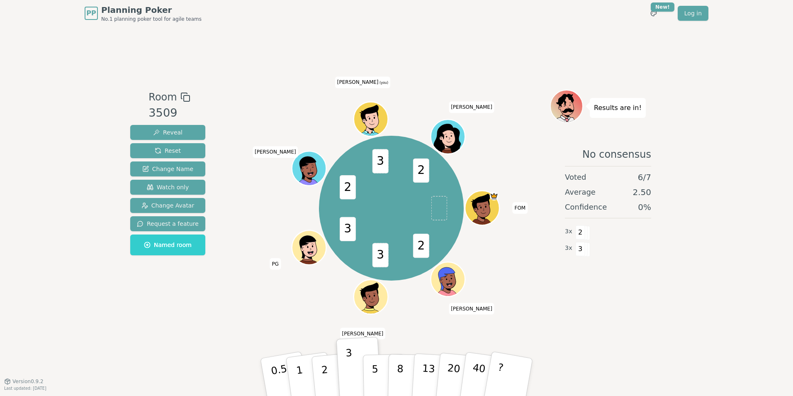  What do you see at coordinates (24, 381) in the screenshot?
I see `button: Version0.9.2` at bounding box center [24, 381].